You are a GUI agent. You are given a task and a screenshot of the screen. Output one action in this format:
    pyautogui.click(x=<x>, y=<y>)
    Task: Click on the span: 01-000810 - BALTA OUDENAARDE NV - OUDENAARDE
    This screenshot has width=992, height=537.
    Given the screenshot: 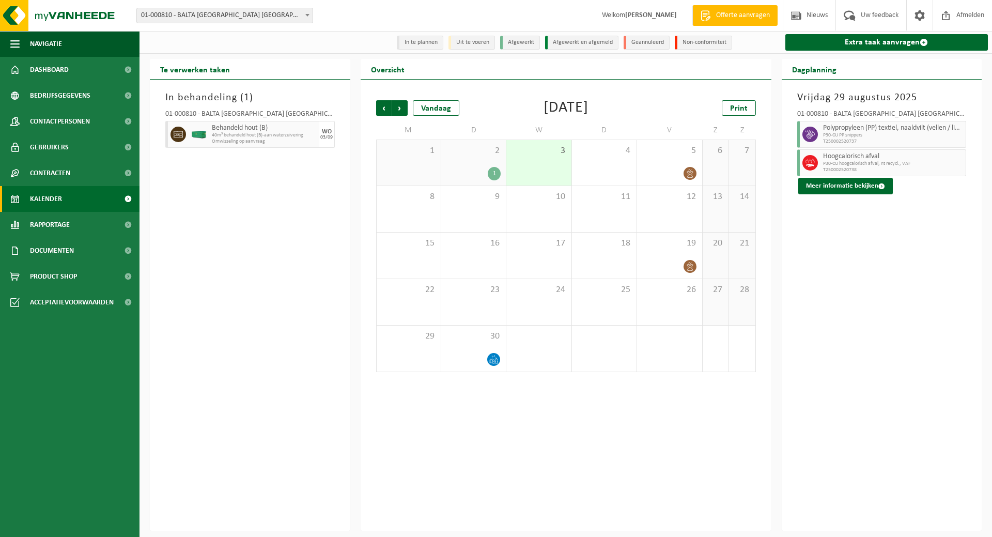 What is the action you would take?
    pyautogui.click(x=225, y=15)
    